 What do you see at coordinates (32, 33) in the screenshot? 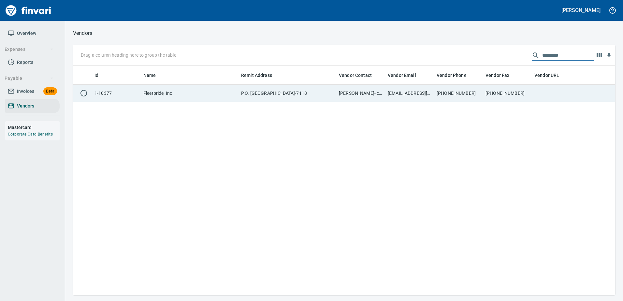
I see `a: Overview` at bounding box center [32, 33].